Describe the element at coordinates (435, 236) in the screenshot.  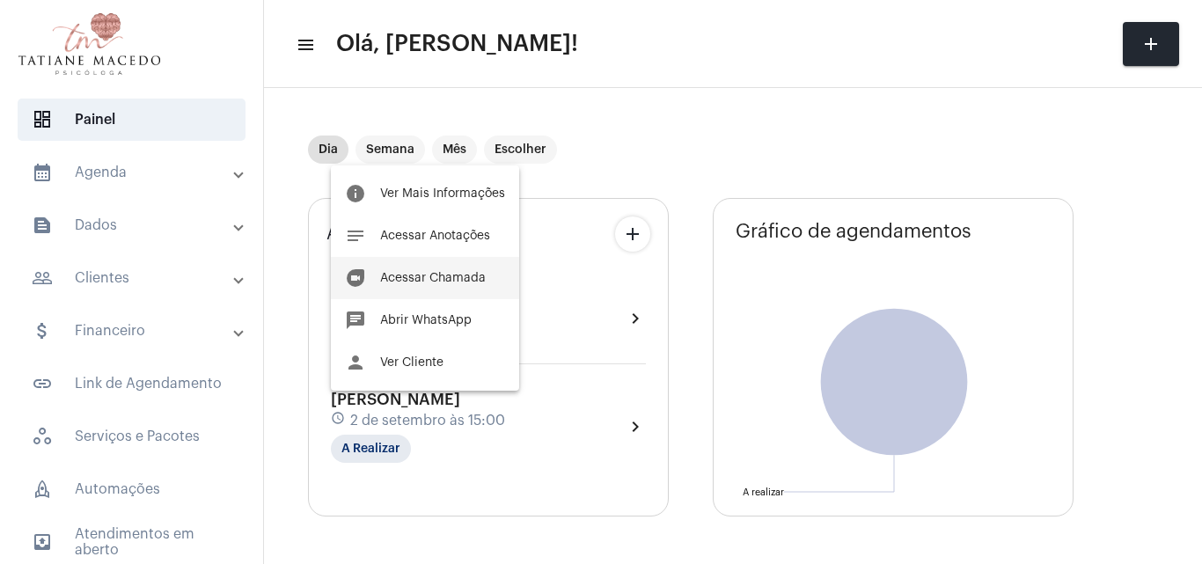
I see `span: Acessar Anotações` at that location.